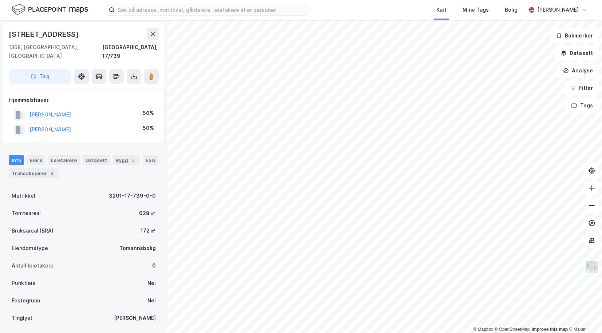 The height and width of the screenshot is (333, 602). Describe the element at coordinates (36, 160) in the screenshot. I see `div: Eiere` at that location.